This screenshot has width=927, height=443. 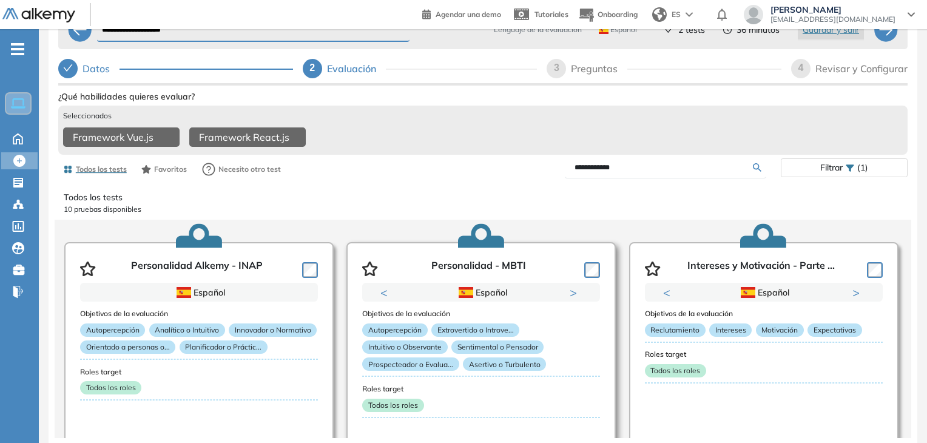 I want to click on p: Orientado a personas o..., so click(x=127, y=347).